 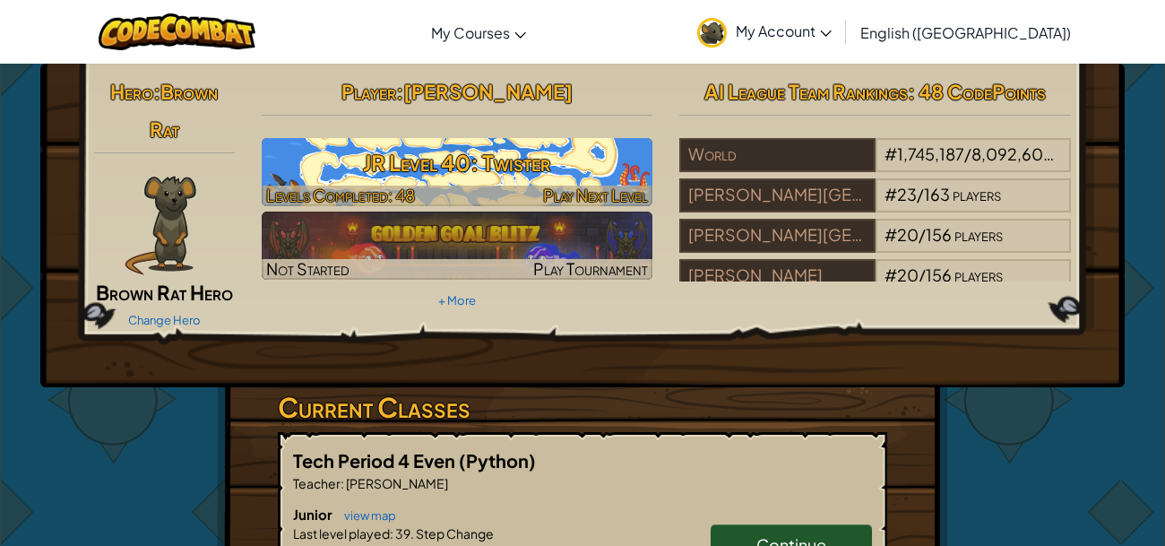 I want to click on a: Play Next Level, so click(x=457, y=172).